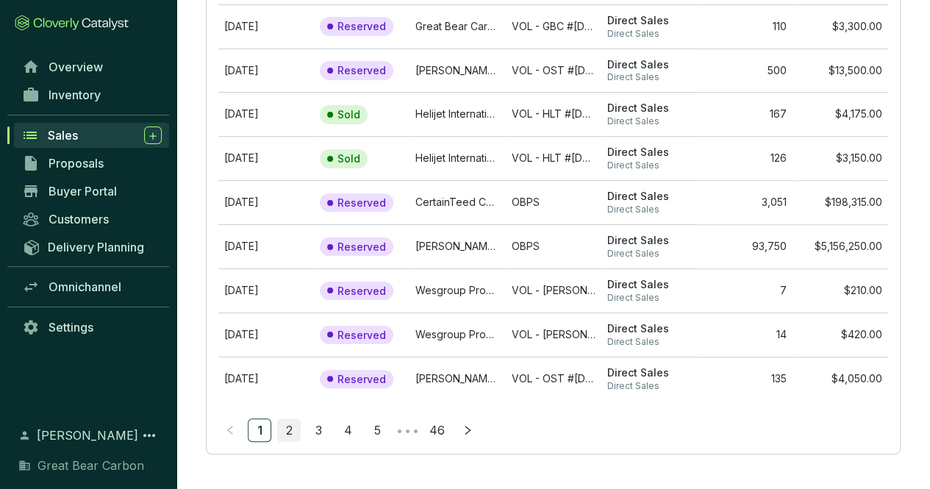 This screenshot has width=930, height=489. I want to click on span: Proposals, so click(76, 163).